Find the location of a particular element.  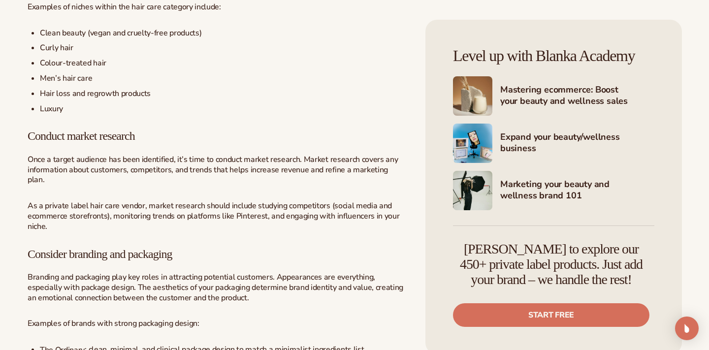

a: Shopify Image 3 Mastering ecommerce: Boost your beauty and wellness sales is located at coordinates (553, 96).